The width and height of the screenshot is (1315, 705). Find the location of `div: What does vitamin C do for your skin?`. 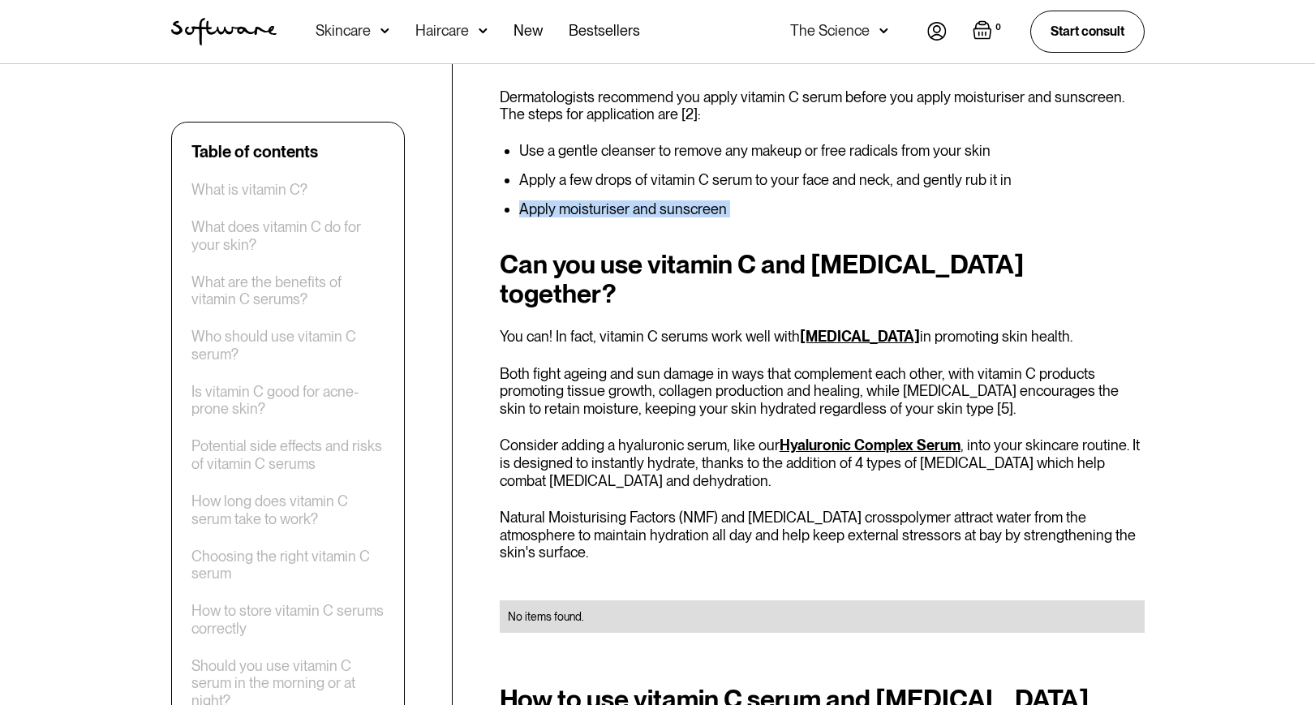

div: What does vitamin C do for your skin? is located at coordinates (288, 235).